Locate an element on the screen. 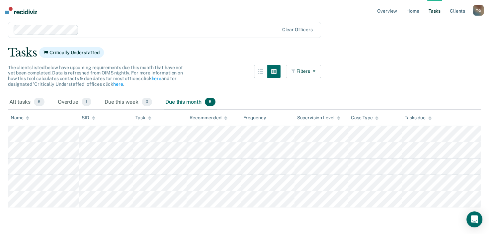 The height and width of the screenshot is (234, 489). div: Tasks due is located at coordinates (418, 117).